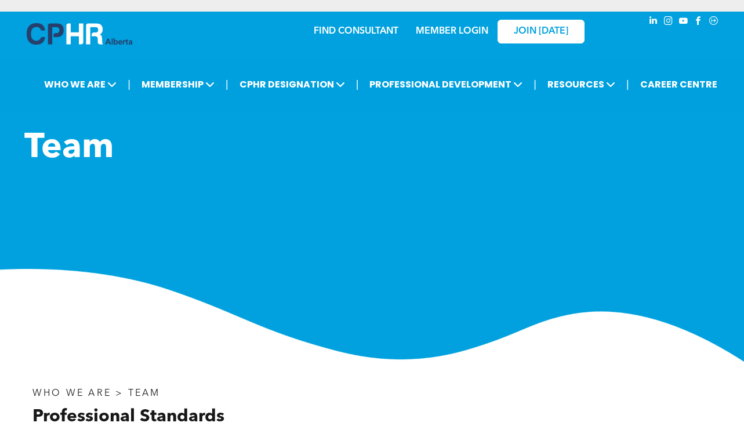 Image resolution: width=744 pixels, height=426 pixels. Describe the element at coordinates (714, 22) in the screenshot. I see `a: Social network` at that location.